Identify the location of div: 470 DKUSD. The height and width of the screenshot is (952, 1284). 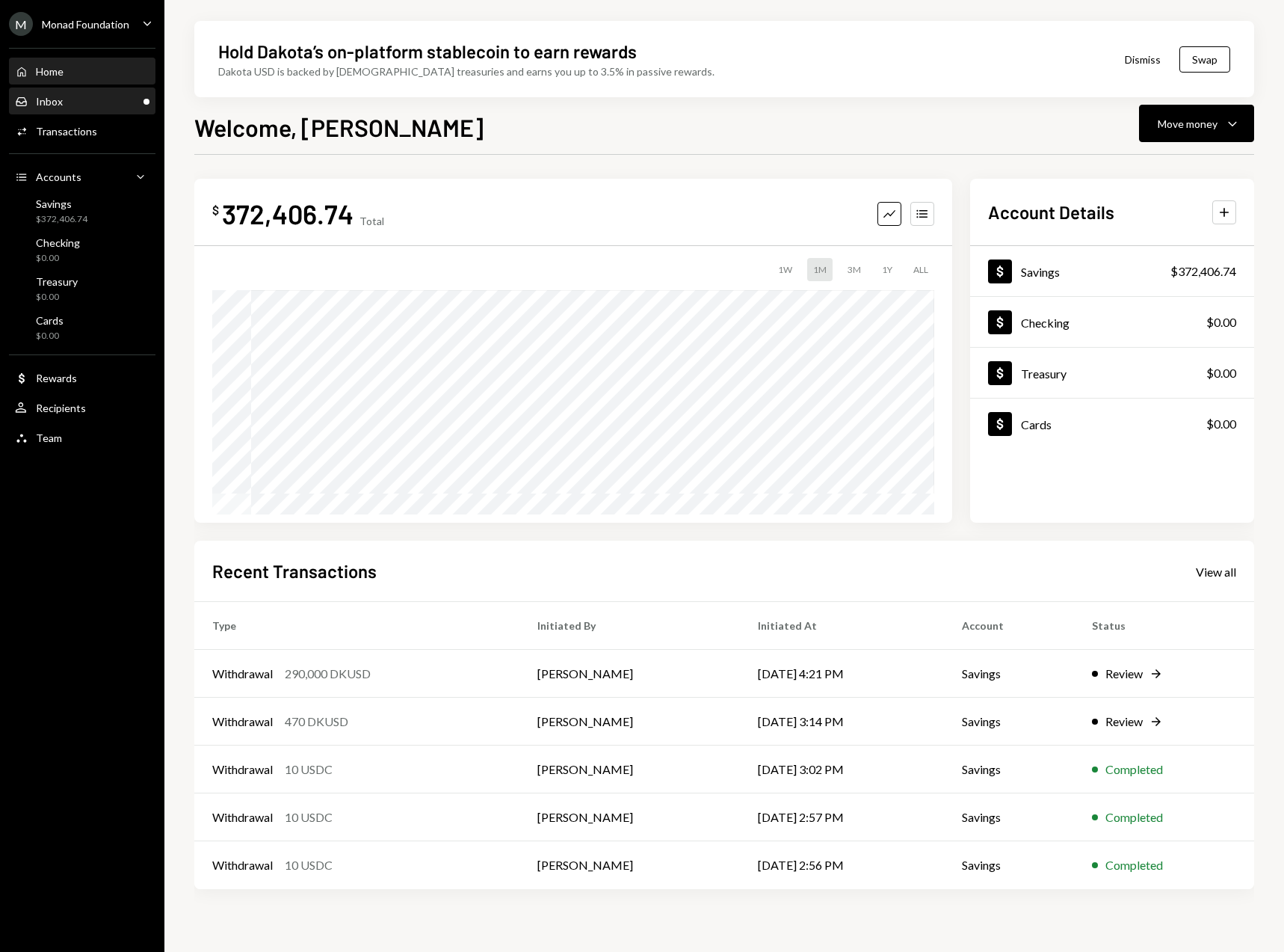
(316, 722).